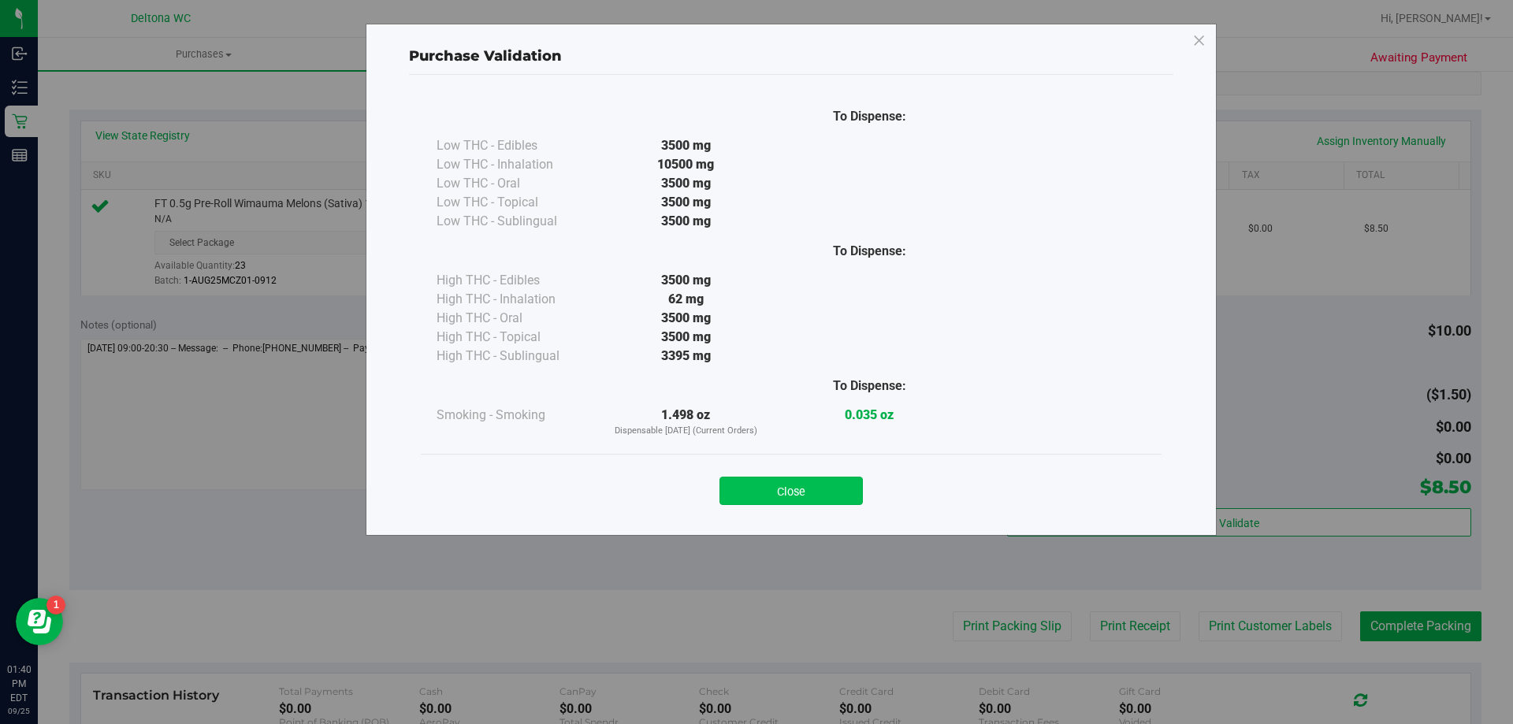 The width and height of the screenshot is (1513, 724). Describe the element at coordinates (516, 337) in the screenshot. I see `div: High THC - Topical` at that location.